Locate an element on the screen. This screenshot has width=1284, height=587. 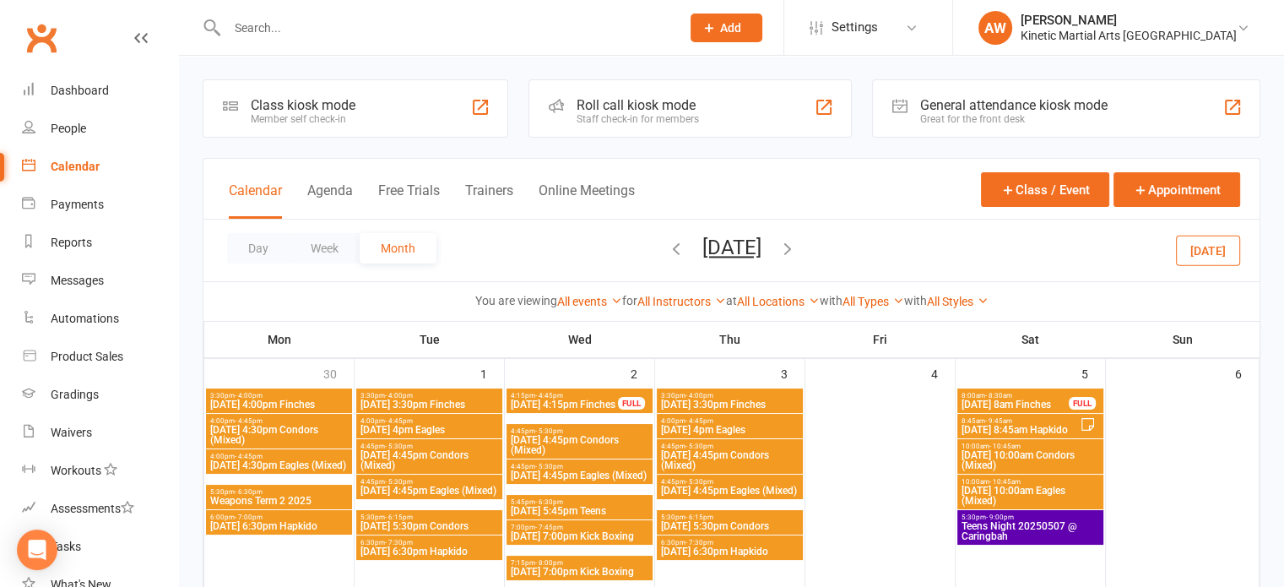
a: Waivers is located at coordinates (100, 432).